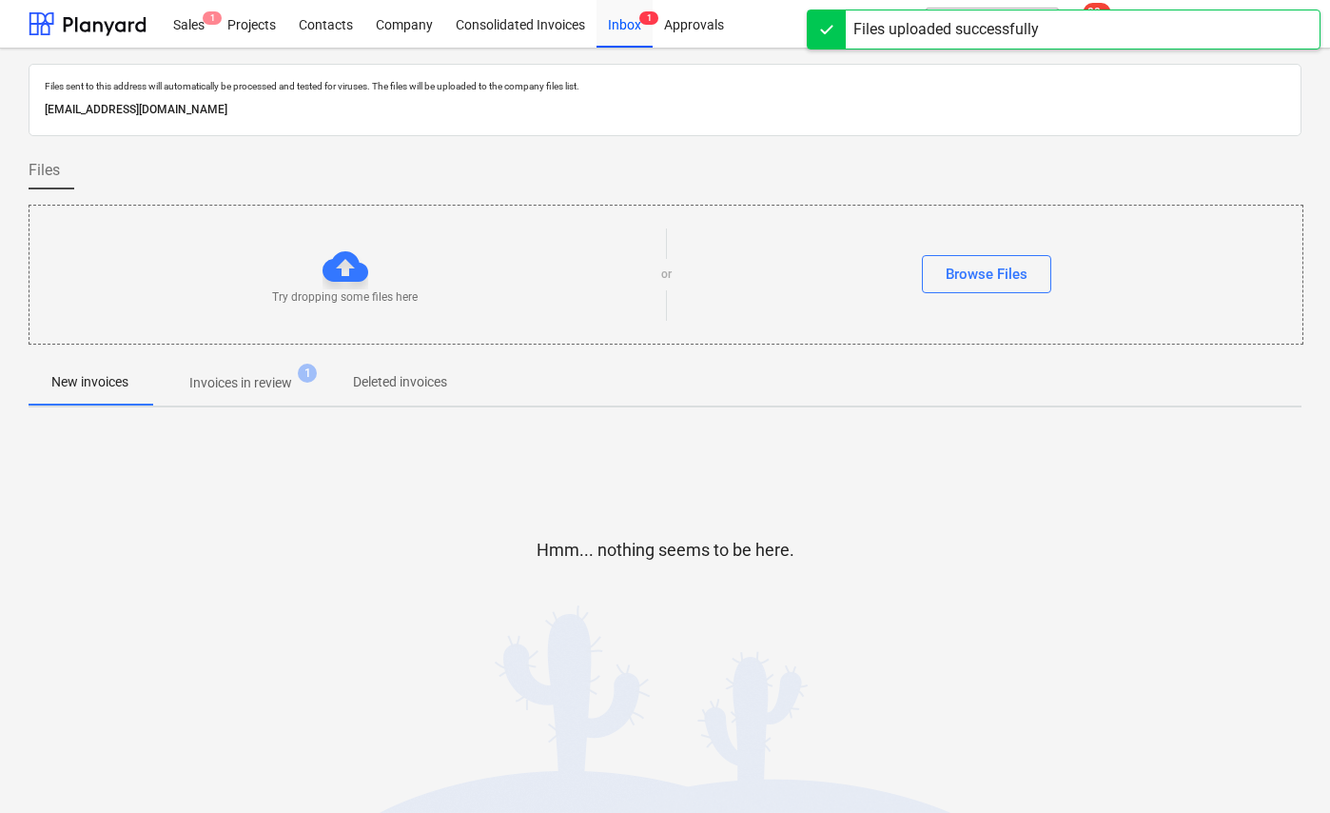 The width and height of the screenshot is (1330, 813). I want to click on p: Deleted invoices, so click(400, 382).